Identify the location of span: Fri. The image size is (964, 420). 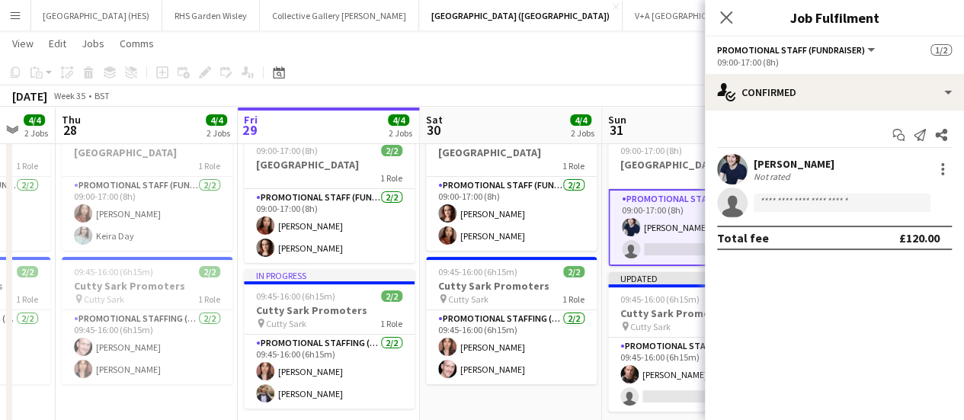
(251, 120).